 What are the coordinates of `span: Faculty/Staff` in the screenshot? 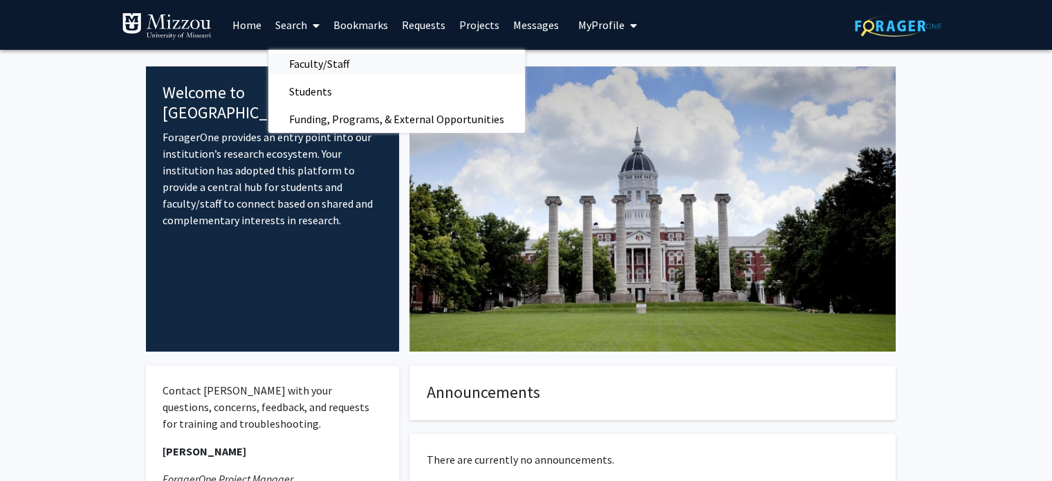 It's located at (319, 64).